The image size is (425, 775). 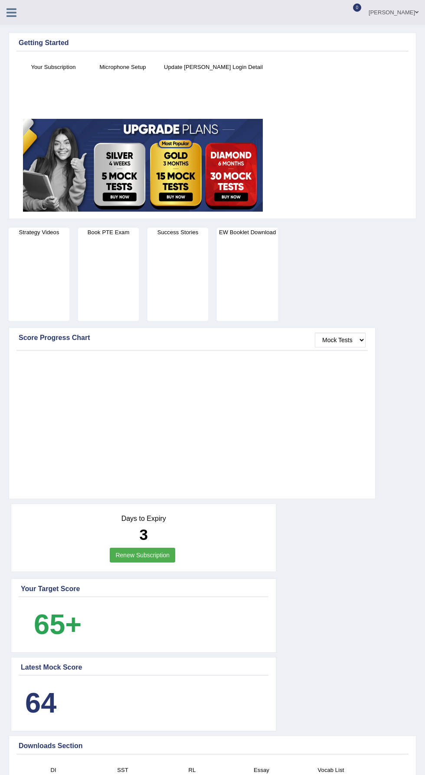 What do you see at coordinates (143, 589) in the screenshot?
I see `div: Your Target Score` at bounding box center [143, 589].